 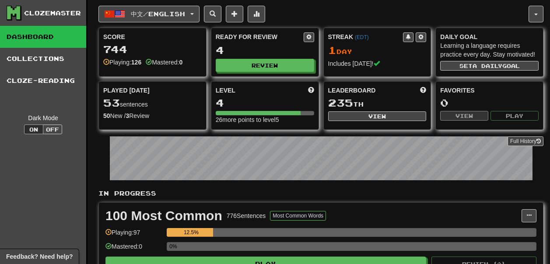 I want to click on button: More stats, so click(x=257, y=14).